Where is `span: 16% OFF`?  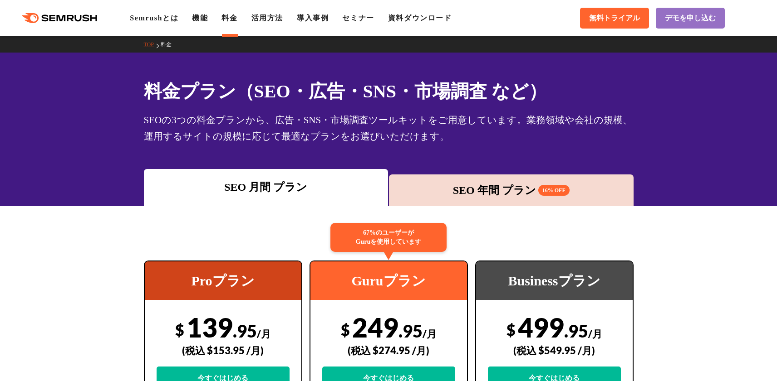
span: 16% OFF is located at coordinates (553, 190).